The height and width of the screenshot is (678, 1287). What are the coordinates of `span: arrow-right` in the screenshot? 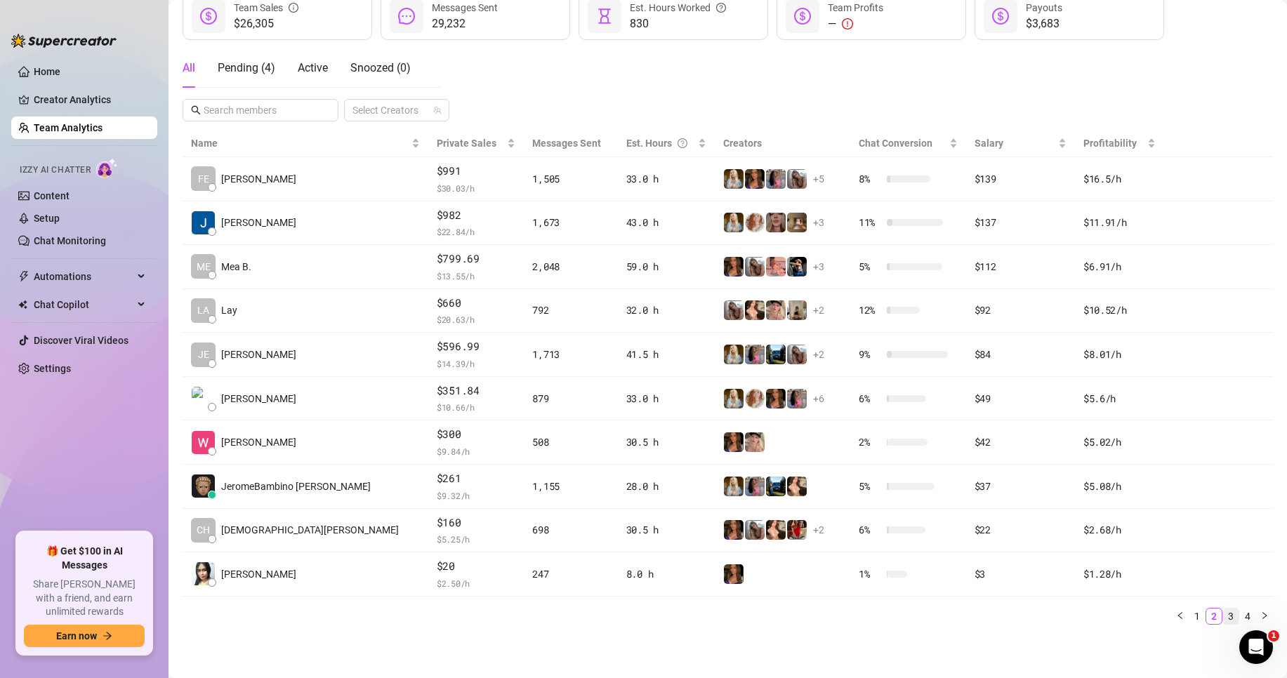 It's located at (107, 636).